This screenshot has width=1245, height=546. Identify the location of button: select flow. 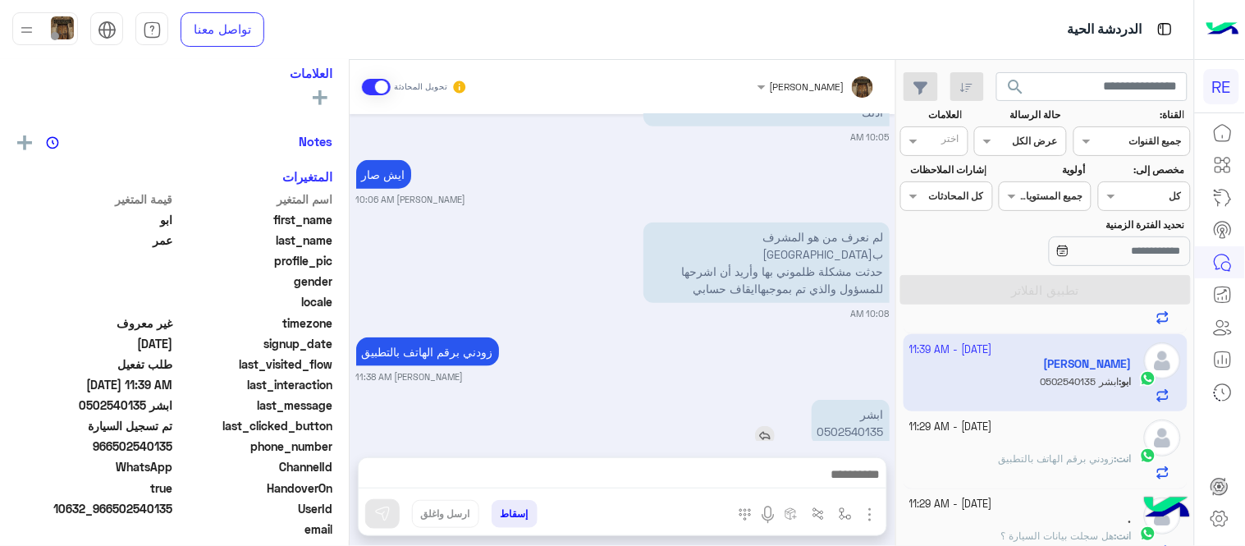
(845, 513).